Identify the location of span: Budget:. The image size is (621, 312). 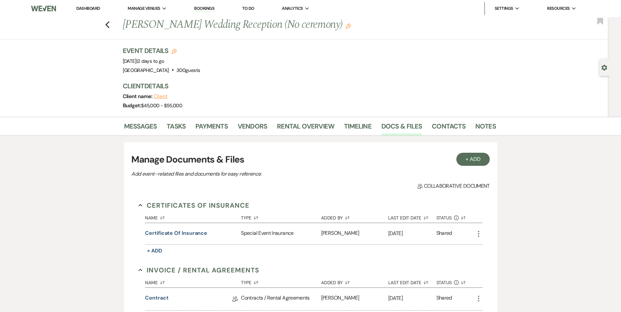
(132, 105).